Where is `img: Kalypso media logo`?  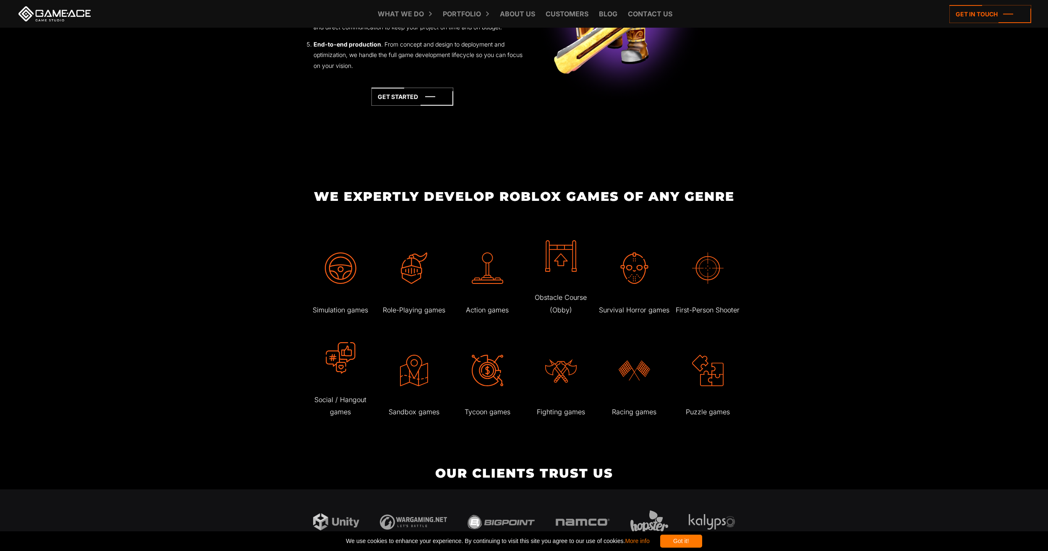 img: Kalypso media logo is located at coordinates (712, 522).